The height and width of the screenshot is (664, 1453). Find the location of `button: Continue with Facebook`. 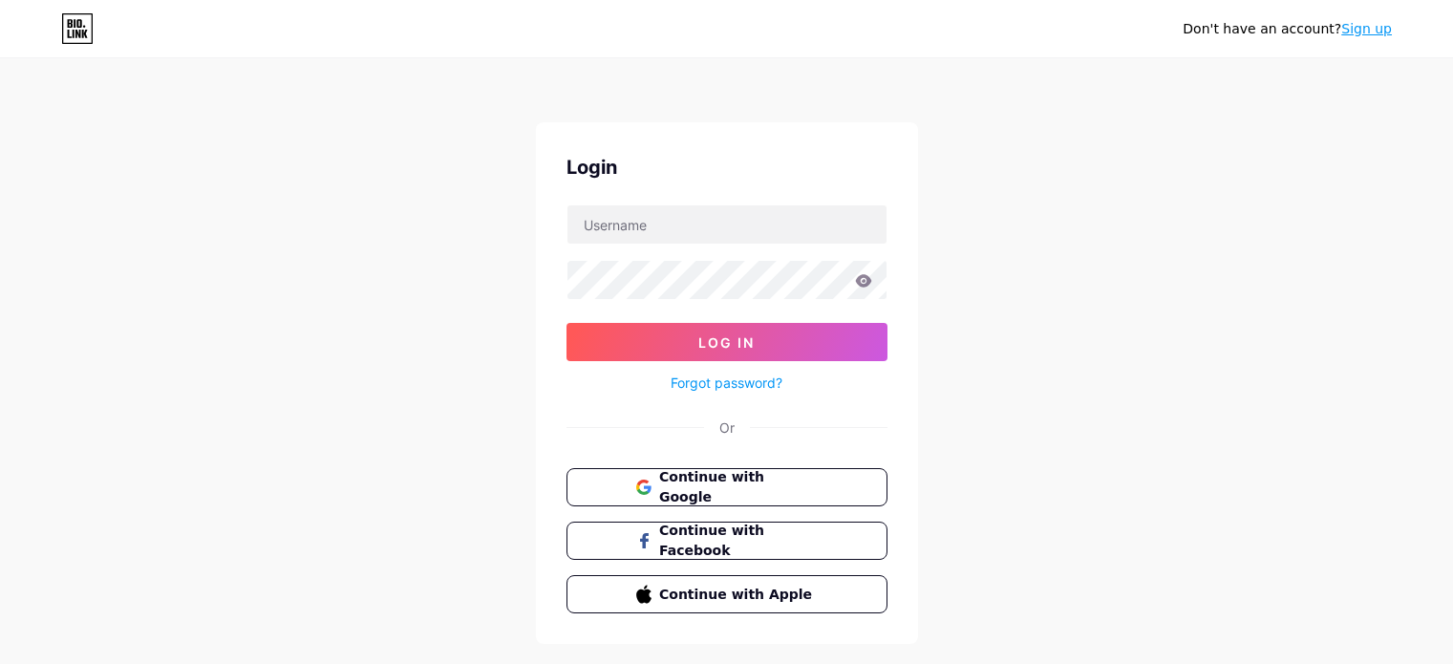

button: Continue with Facebook is located at coordinates (727, 541).